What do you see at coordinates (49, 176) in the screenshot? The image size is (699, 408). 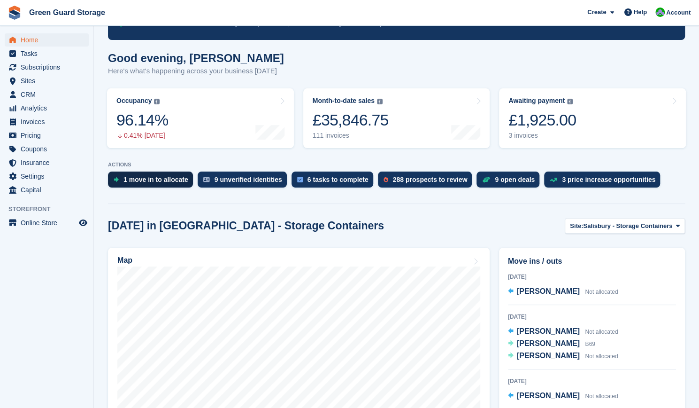 I see `span: Settings` at bounding box center [49, 176].